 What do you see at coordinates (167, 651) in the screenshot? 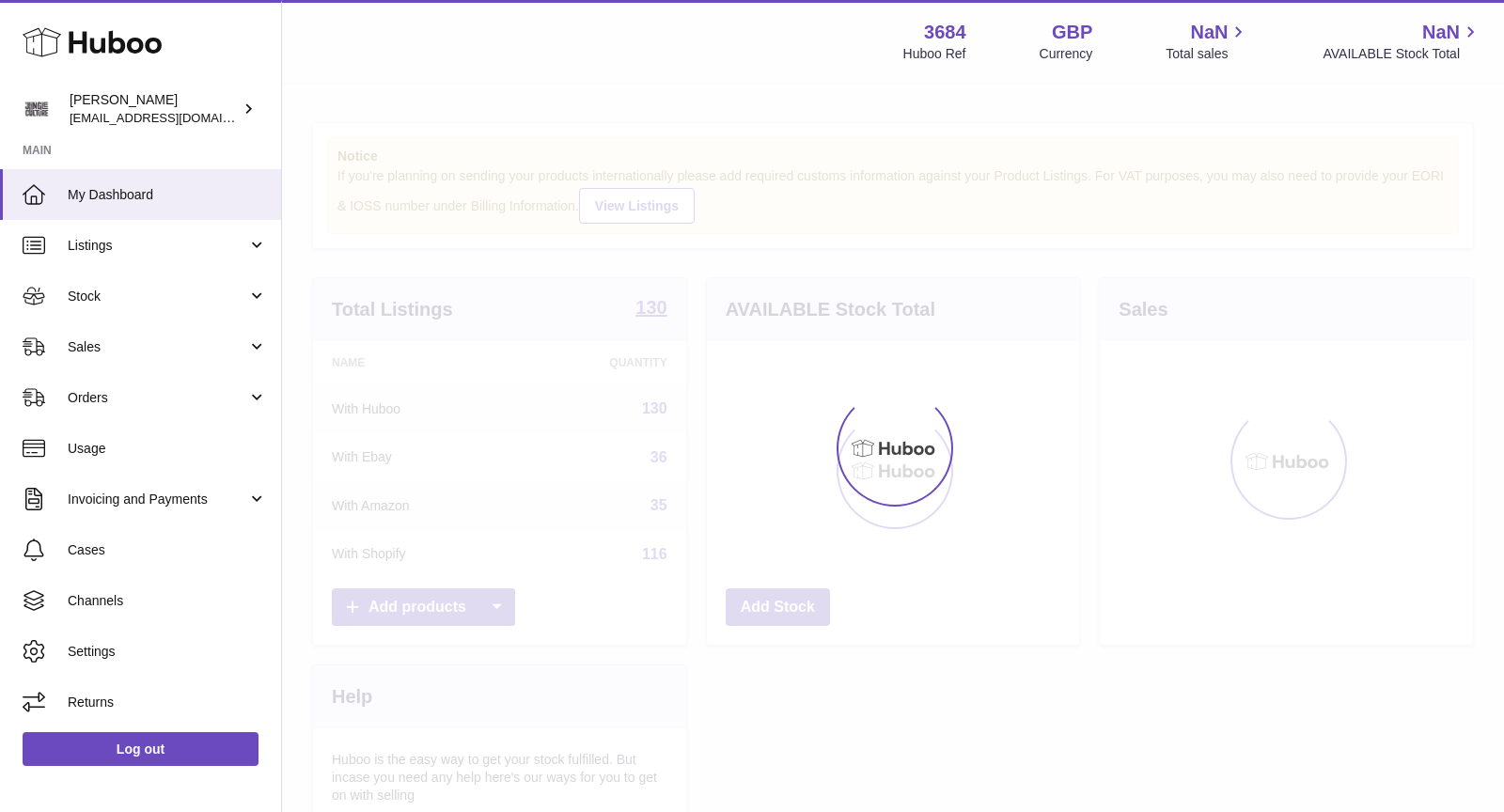
I see `span: Settings` at bounding box center [167, 651].